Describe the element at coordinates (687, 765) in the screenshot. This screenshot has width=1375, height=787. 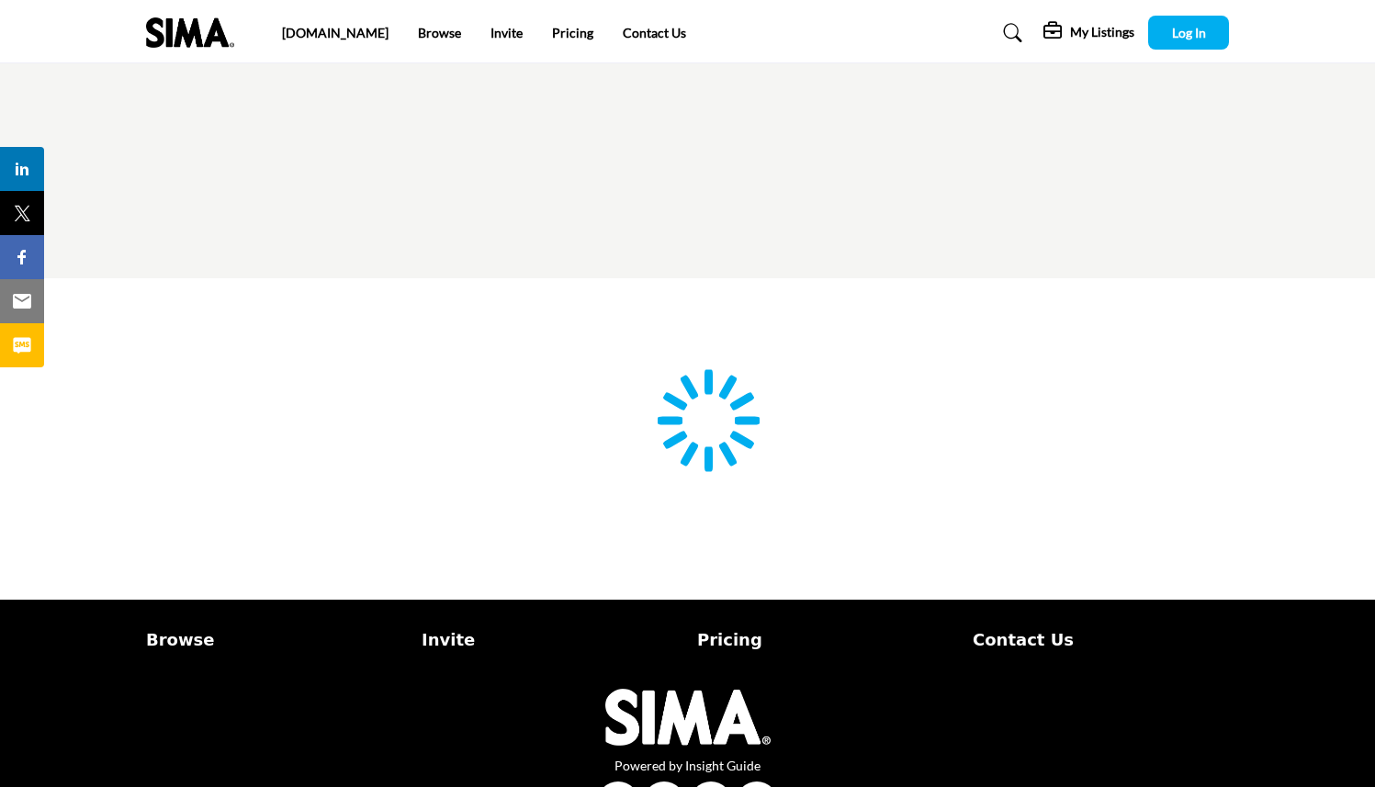
I see `a: Powered by Insight Guide` at that location.